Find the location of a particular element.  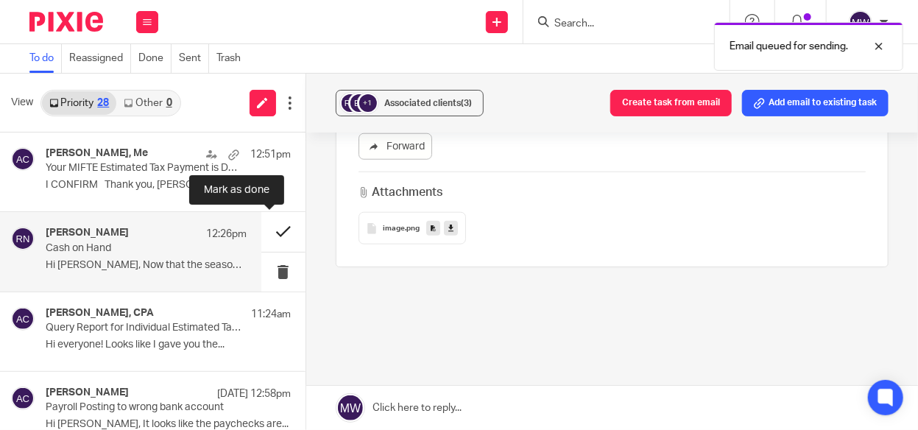

p: Query Report for Individual Estimated Tax Payments is located at coordinates (144, 328).